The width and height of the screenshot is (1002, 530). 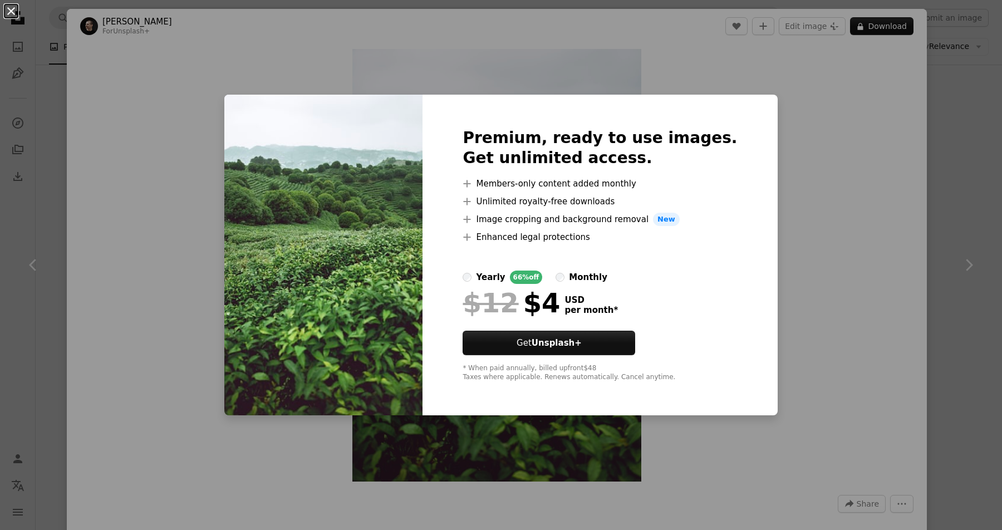 I want to click on h2: Premium, ready to use images. Get unlimited access., so click(x=599, y=148).